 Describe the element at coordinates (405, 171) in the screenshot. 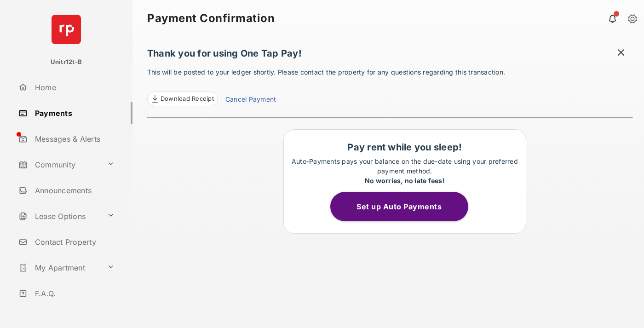

I see `p: Auto-Payments pays your balance on the due-date using your preferred payment method.` at that location.